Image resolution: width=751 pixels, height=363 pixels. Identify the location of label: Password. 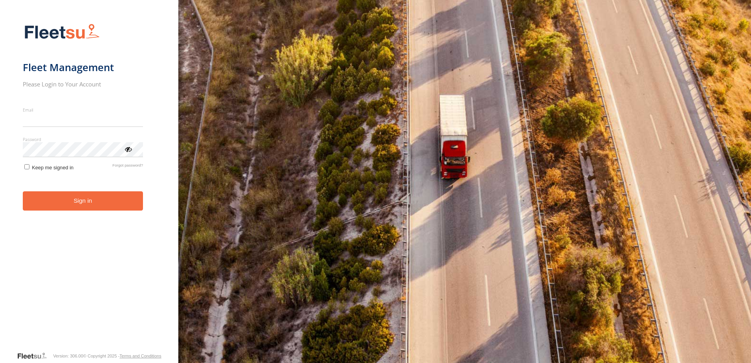
(83, 139).